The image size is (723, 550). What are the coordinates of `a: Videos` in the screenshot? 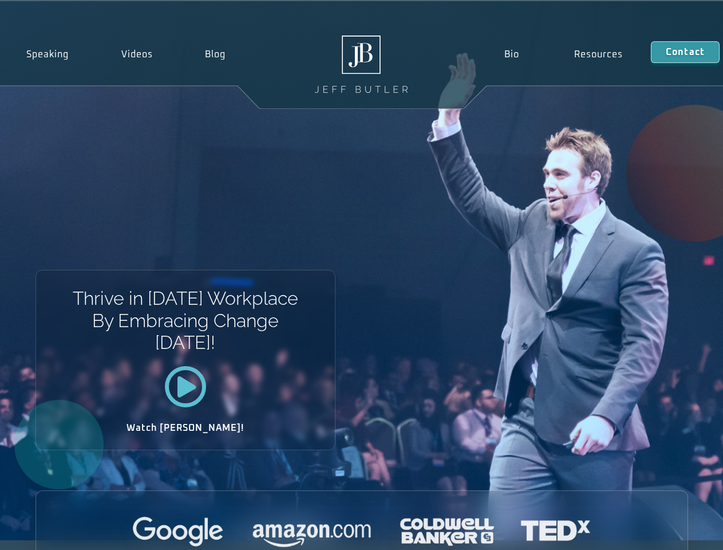 It's located at (137, 54).